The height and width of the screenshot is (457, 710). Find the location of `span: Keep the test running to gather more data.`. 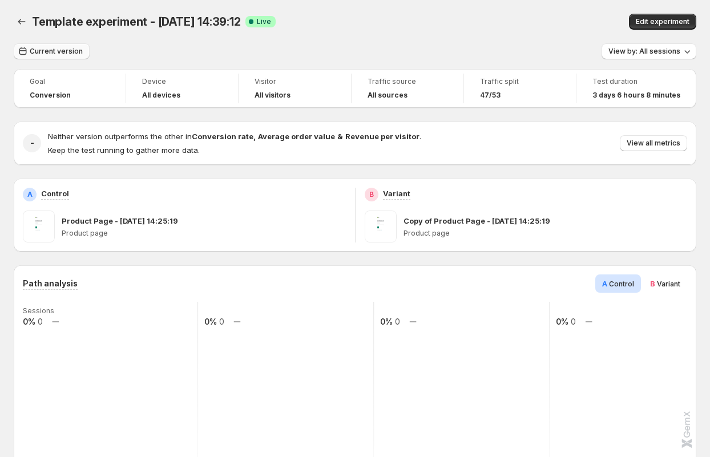

span: Keep the test running to gather more data. is located at coordinates (124, 150).